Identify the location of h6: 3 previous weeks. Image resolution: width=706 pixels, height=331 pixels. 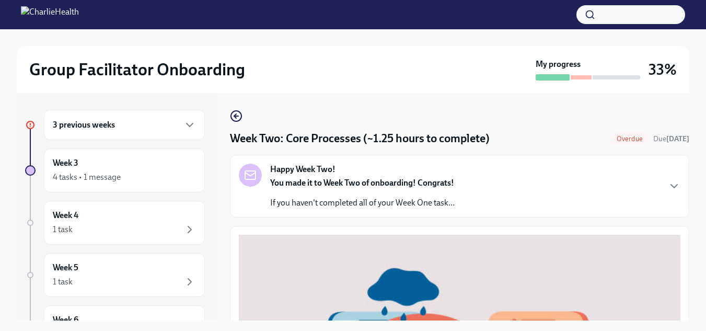
(84, 125).